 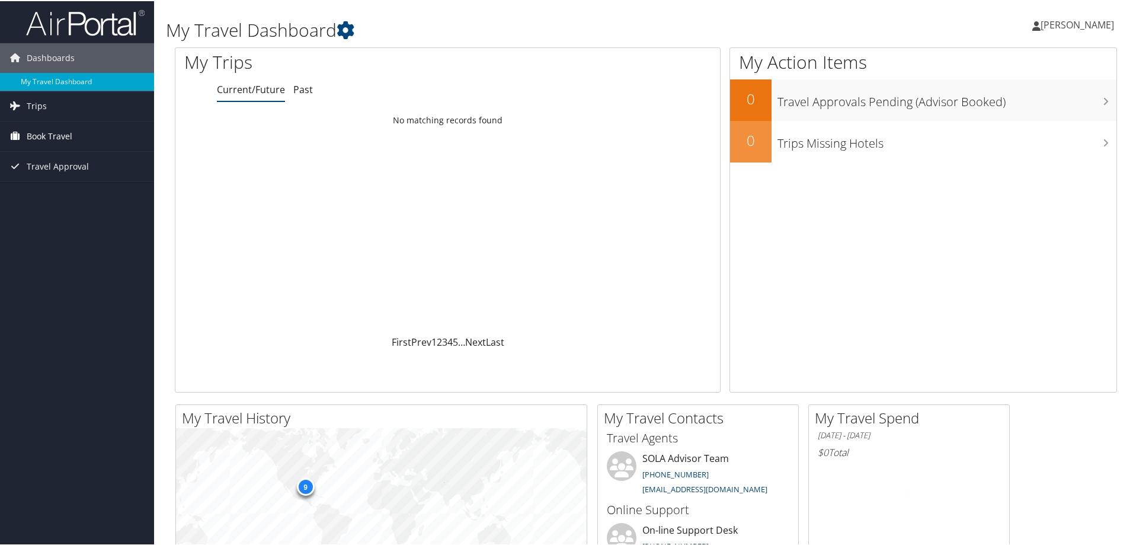 What do you see at coordinates (701, 417) in the screenshot?
I see `h2: My Travel Contacts` at bounding box center [701, 417].